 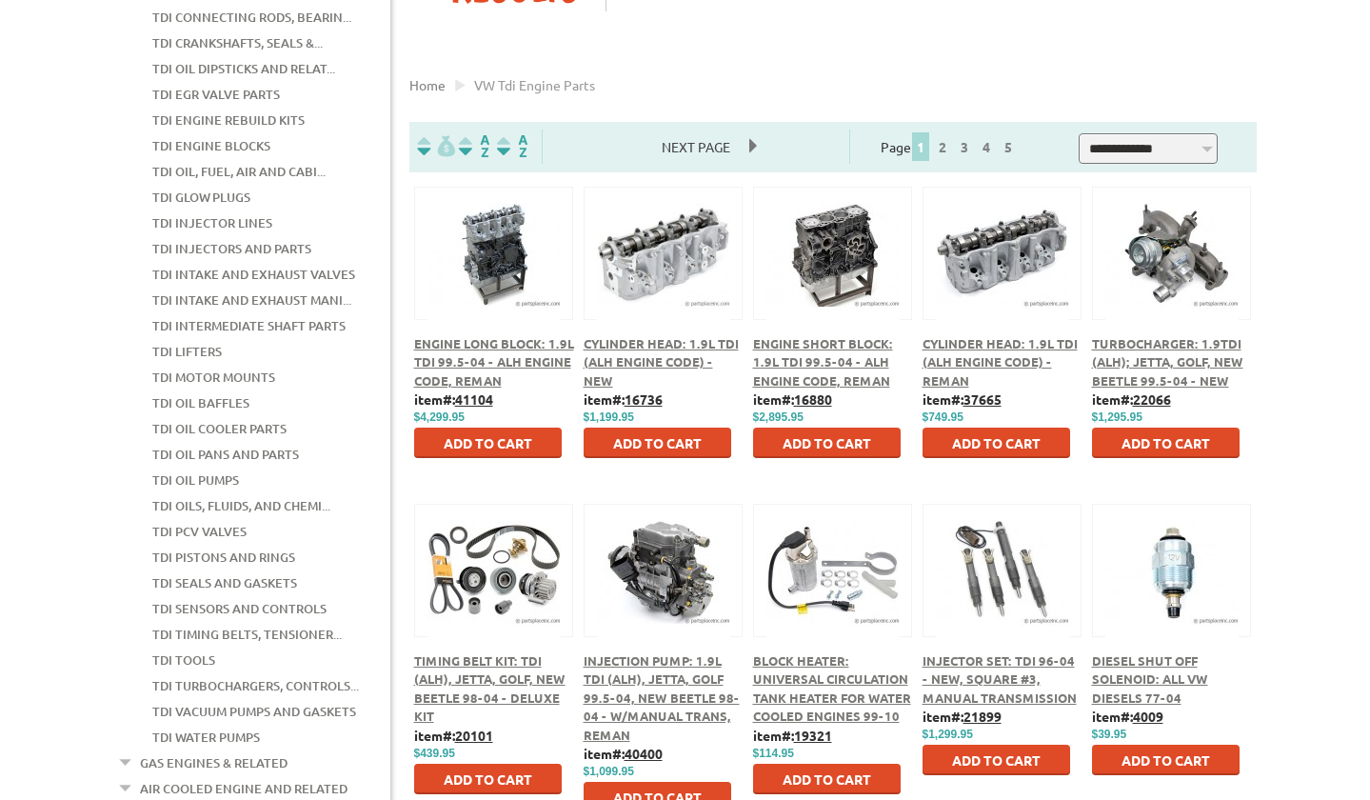 What do you see at coordinates (608, 771) in the screenshot?
I see `span: $1,099.95` at bounding box center [608, 771].